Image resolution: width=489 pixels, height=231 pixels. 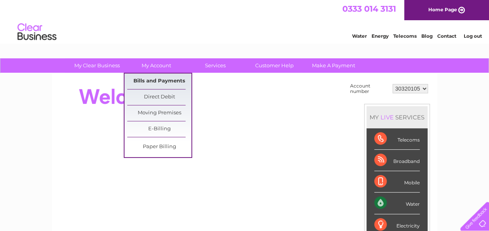 I want to click on a: My Clear Business, so click(x=97, y=65).